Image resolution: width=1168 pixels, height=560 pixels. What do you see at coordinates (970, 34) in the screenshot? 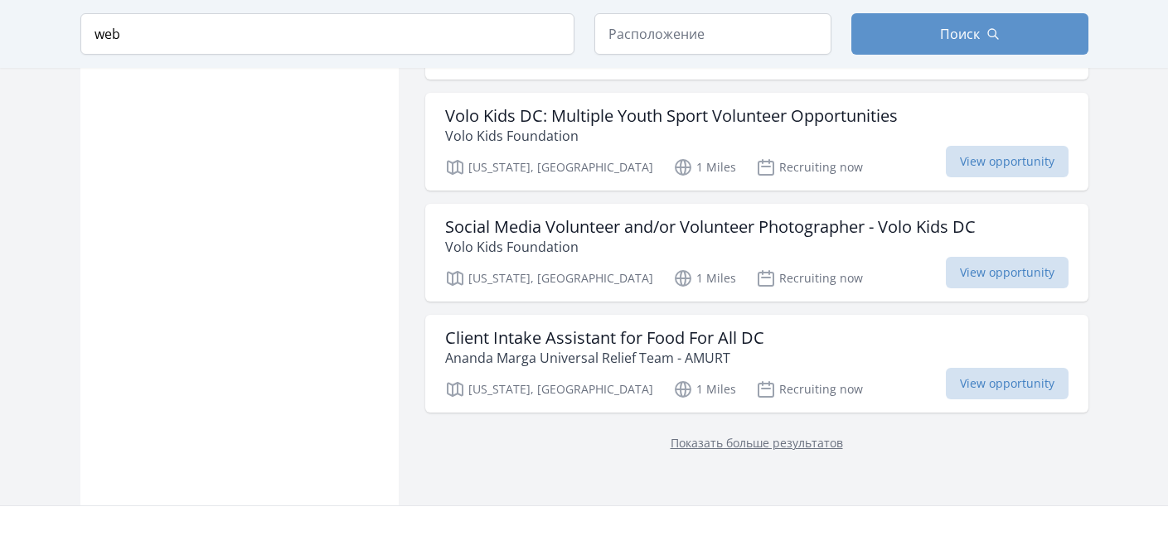
I see `button: Поиск` at bounding box center [970, 34].